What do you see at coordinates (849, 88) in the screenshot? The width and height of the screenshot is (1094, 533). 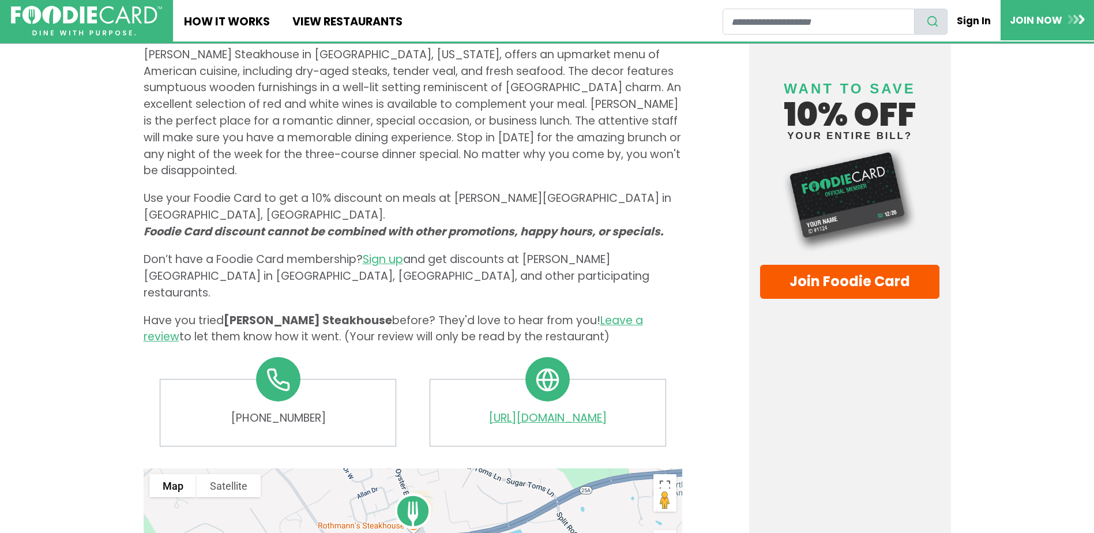 I see `span: Want to save` at bounding box center [849, 88].